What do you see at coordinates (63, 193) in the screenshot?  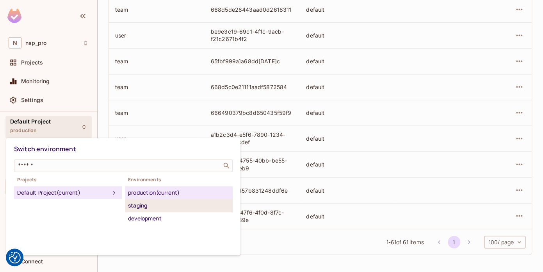 I see `div: Default Project (current)` at bounding box center [63, 193].